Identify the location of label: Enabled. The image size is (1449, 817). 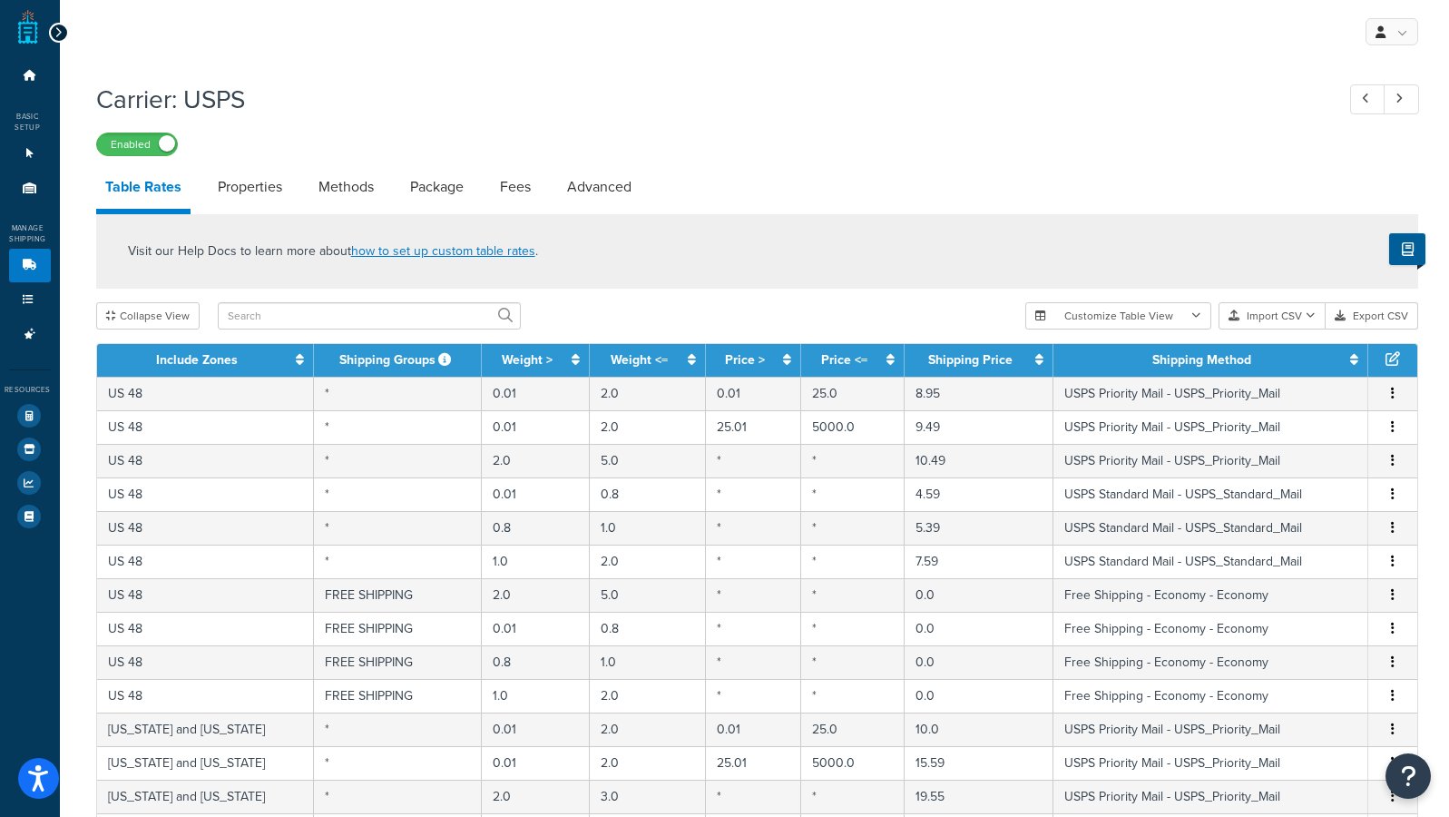
(137, 144).